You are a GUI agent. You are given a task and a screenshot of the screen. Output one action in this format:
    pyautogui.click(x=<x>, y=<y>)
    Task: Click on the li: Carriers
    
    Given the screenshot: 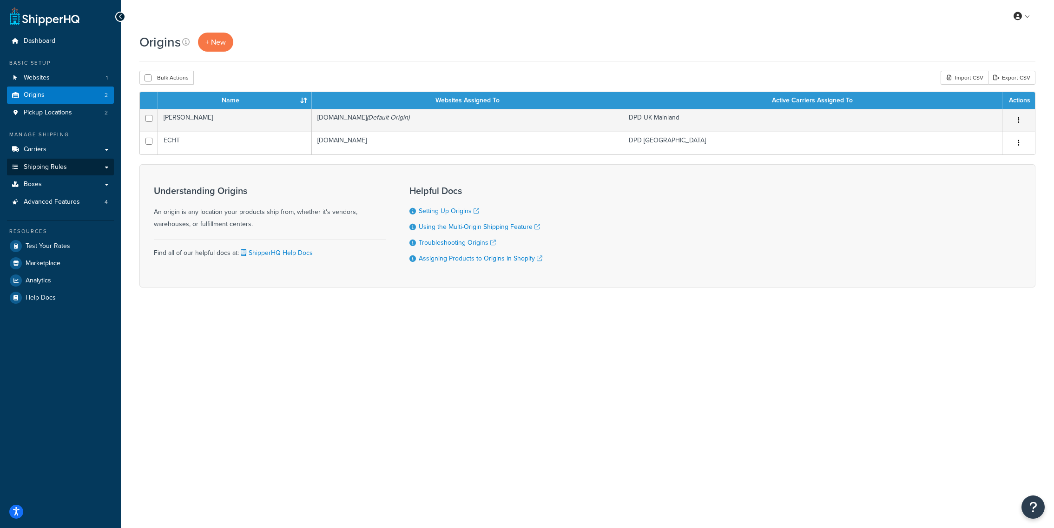 What is the action you would take?
    pyautogui.click(x=60, y=149)
    